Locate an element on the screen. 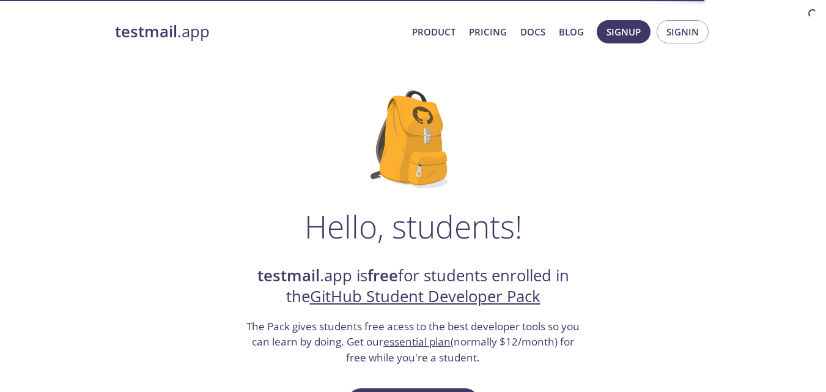 Image resolution: width=826 pixels, height=392 pixels. a: testmail.app is located at coordinates (259, 32).